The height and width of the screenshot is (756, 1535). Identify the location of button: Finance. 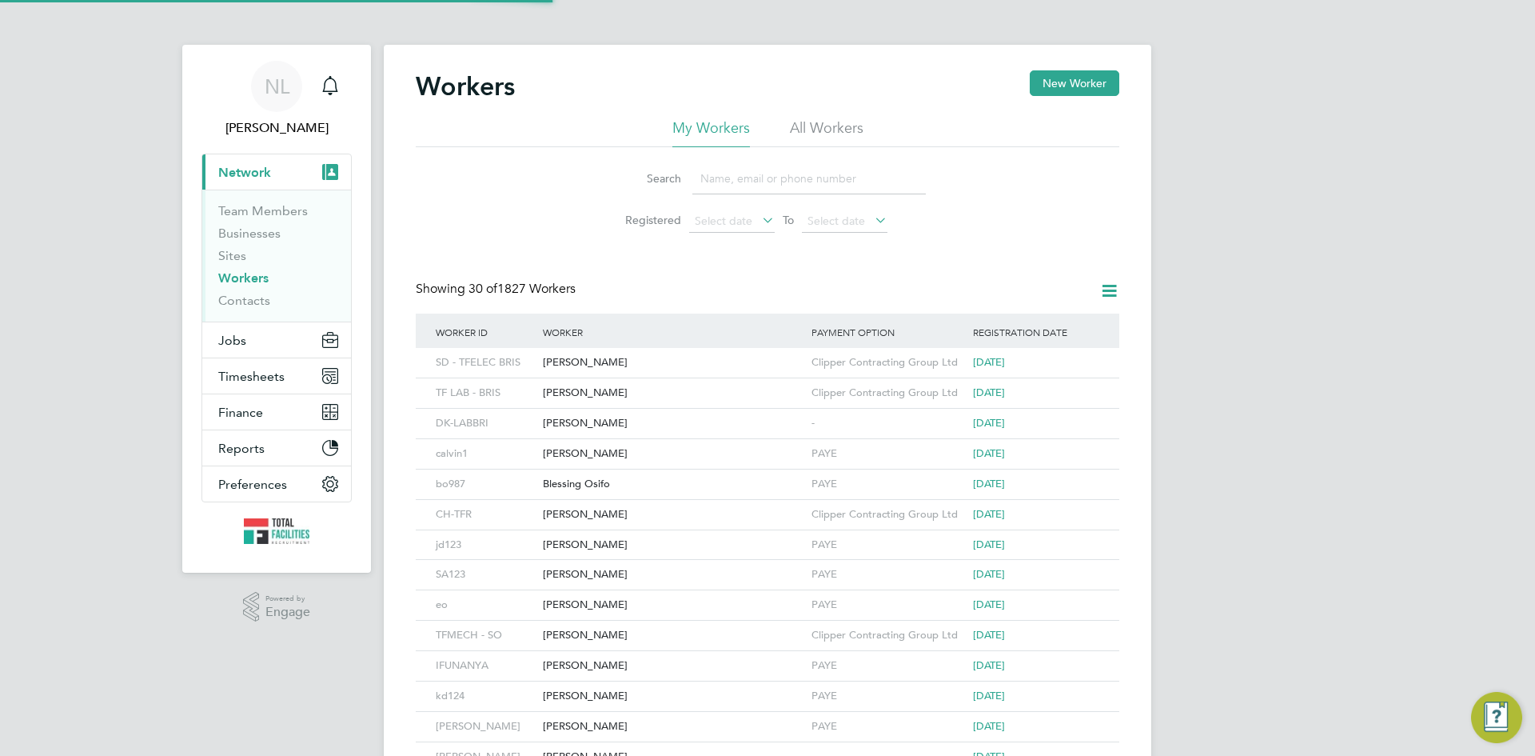
(277, 412).